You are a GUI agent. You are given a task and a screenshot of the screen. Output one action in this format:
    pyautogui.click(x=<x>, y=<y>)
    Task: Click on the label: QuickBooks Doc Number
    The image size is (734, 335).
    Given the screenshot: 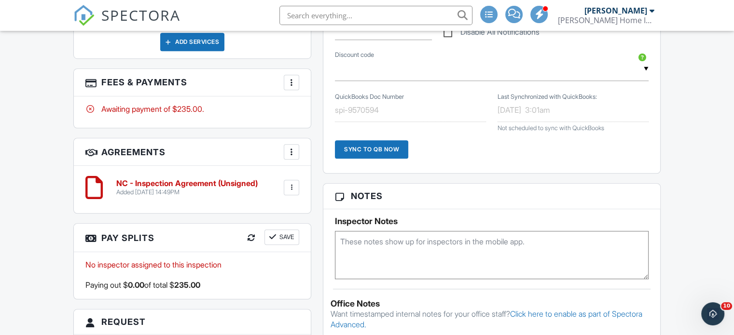 What is the action you would take?
    pyautogui.click(x=369, y=97)
    